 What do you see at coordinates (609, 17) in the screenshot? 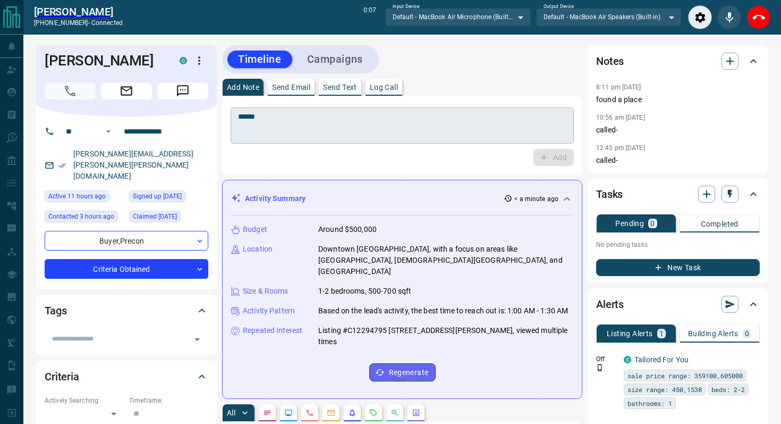
I see `div: Default - MacBook Air Speakers (Built-in)` at bounding box center [609, 17].